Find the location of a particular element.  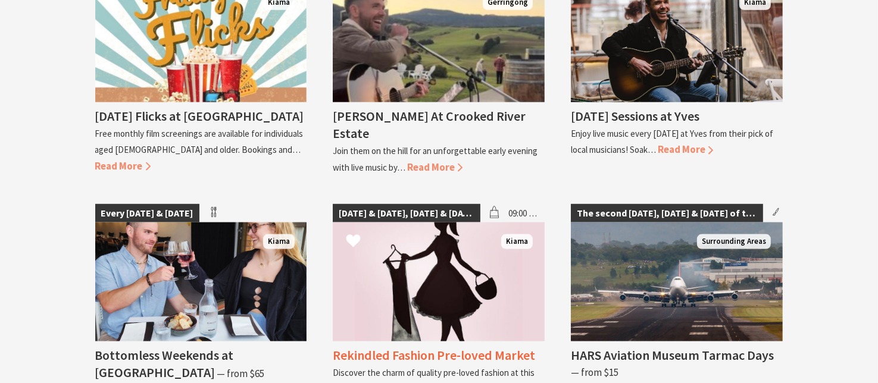

h4: Rekindled Fashion Pre-loved Market is located at coordinates (434, 355).